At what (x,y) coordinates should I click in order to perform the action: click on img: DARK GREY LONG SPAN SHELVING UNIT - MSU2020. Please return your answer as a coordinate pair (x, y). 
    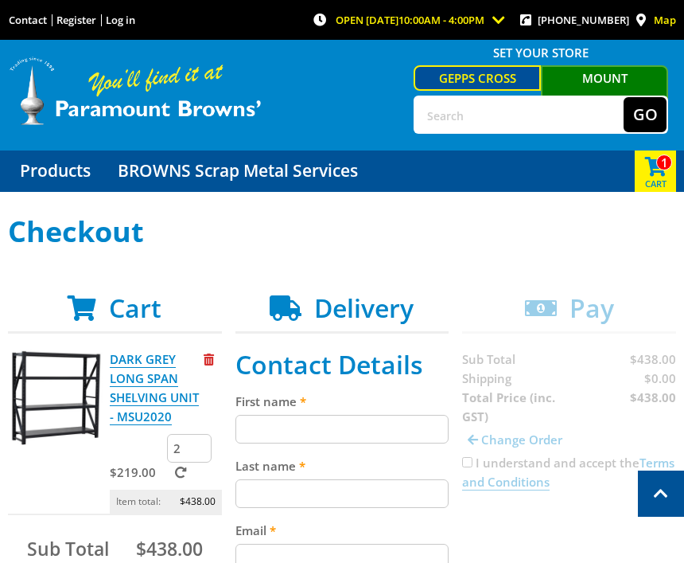
    Looking at the image, I should click on (56, 397).